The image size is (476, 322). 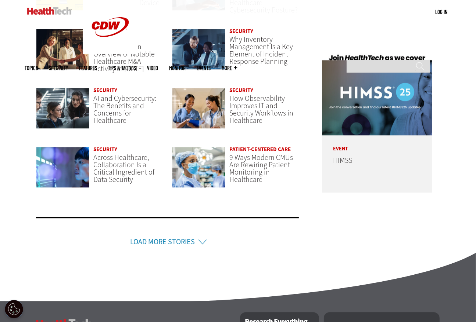 I want to click on span: AI and Cybersecurity: The Benefits and Concerns for Healthcare, so click(x=124, y=109).